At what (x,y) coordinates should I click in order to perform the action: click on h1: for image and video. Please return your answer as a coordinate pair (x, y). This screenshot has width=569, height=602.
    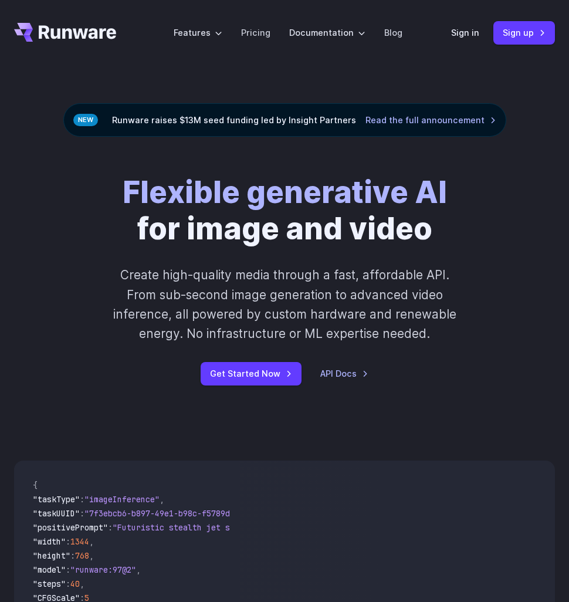
    Looking at the image, I should click on (285, 210).